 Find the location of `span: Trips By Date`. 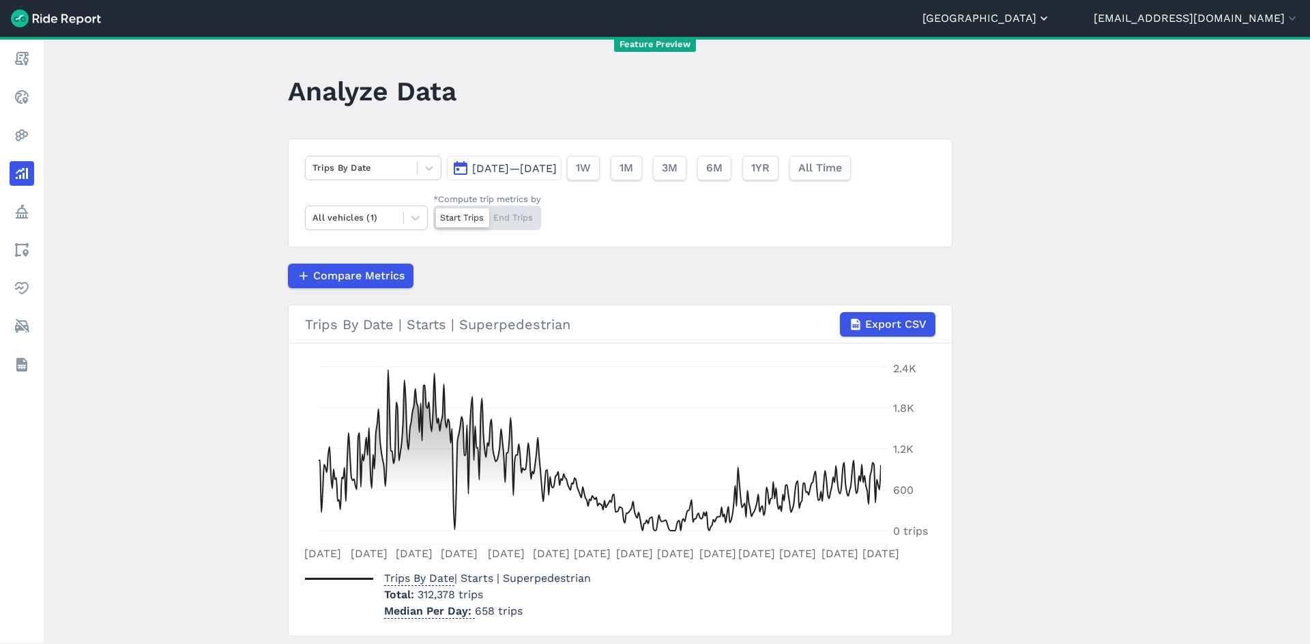

span: Trips By Date is located at coordinates (419, 576).